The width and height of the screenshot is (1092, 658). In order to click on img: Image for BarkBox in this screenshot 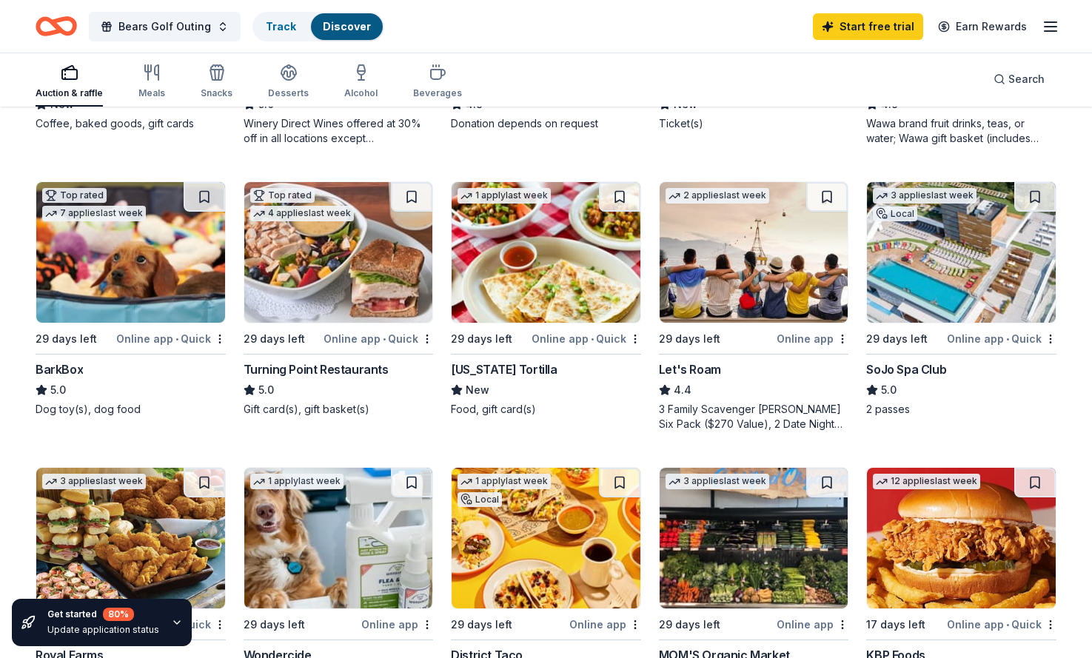, I will do `click(130, 252)`.